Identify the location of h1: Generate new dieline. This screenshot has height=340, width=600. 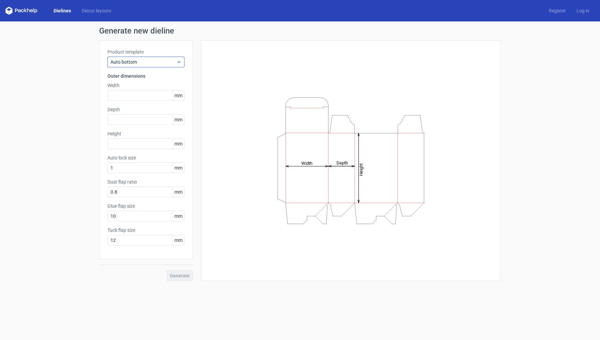
(300, 31).